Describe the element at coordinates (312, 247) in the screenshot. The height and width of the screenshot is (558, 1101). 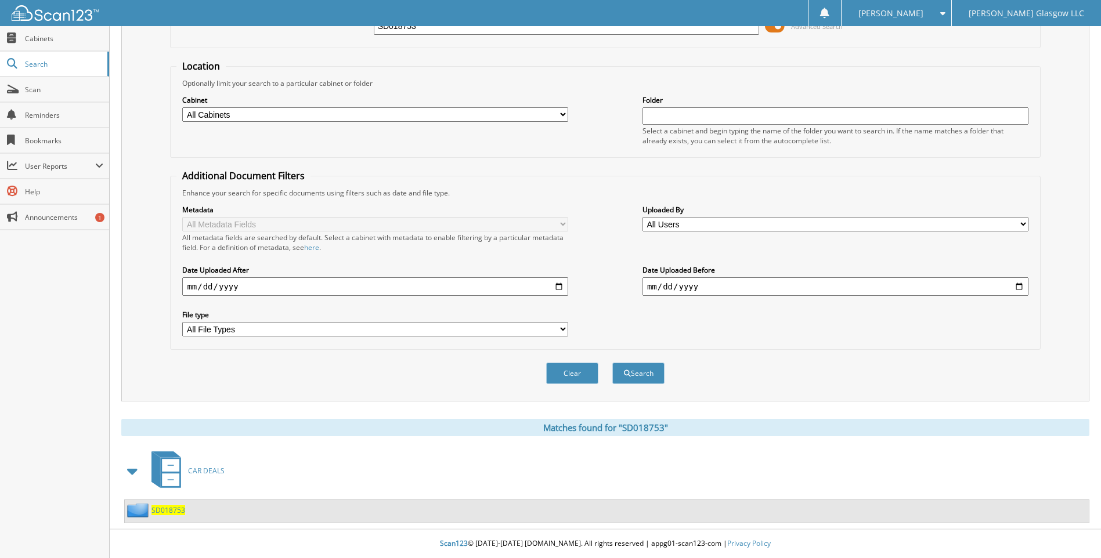
I see `a: here` at that location.